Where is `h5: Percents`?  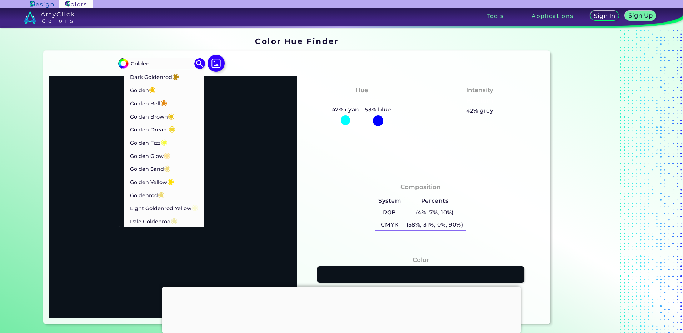
h5: Percents is located at coordinates (435, 201).